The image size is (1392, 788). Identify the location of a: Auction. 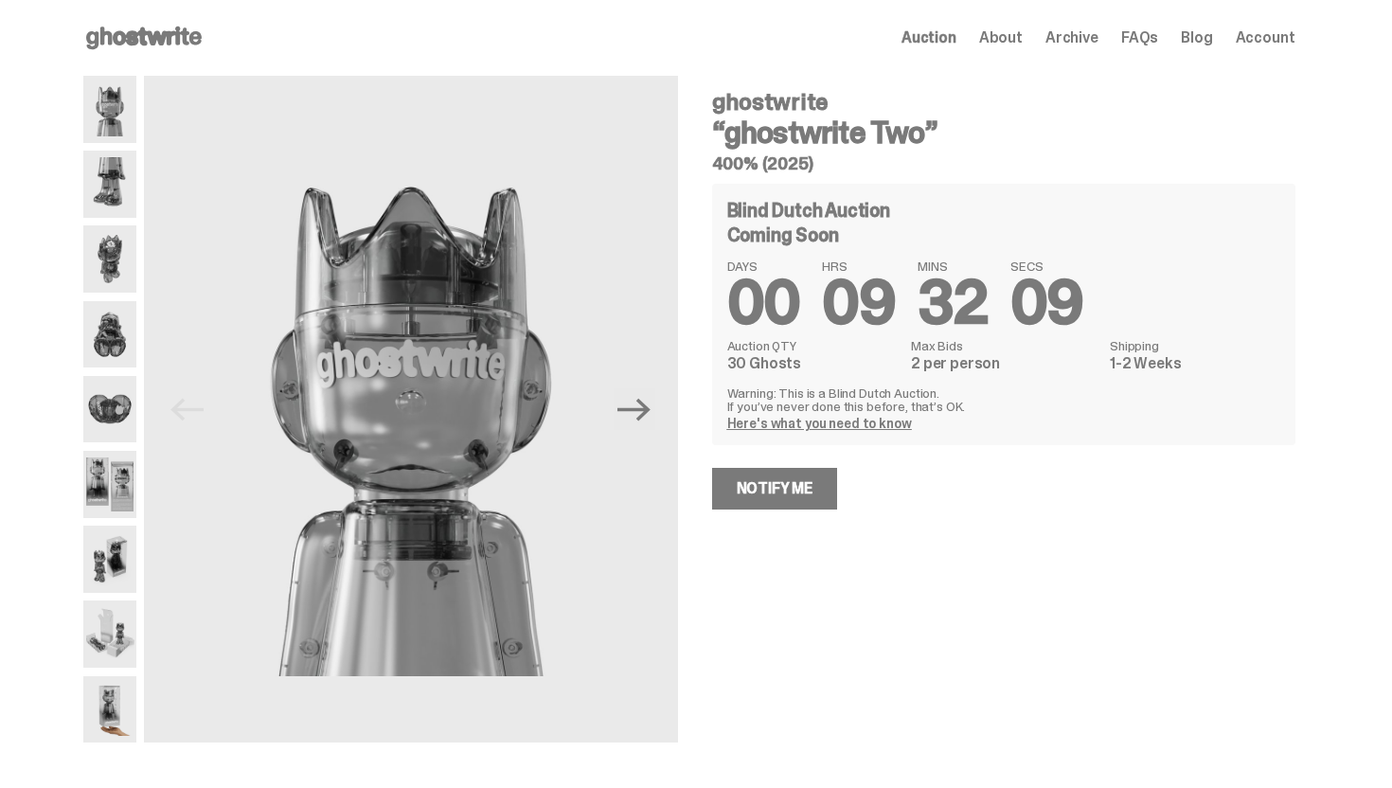
(929, 38).